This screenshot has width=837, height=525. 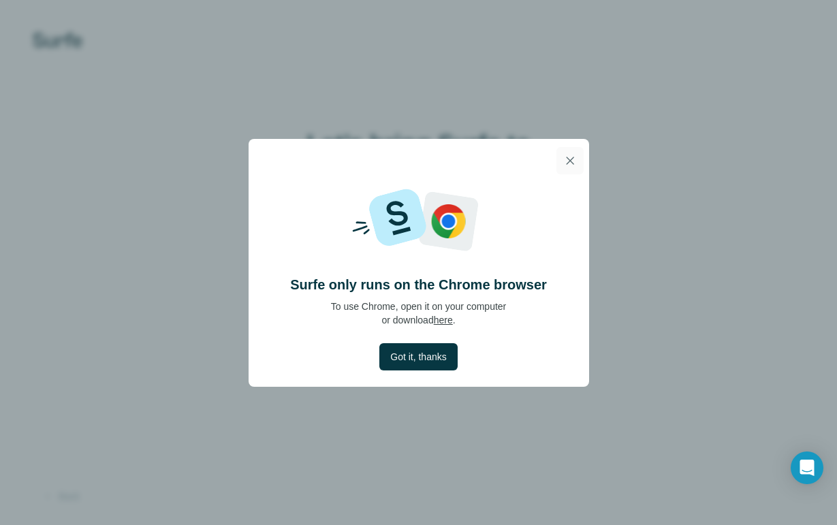 I want to click on p: To use Chrome, open it on your computer or download ., so click(x=419, y=313).